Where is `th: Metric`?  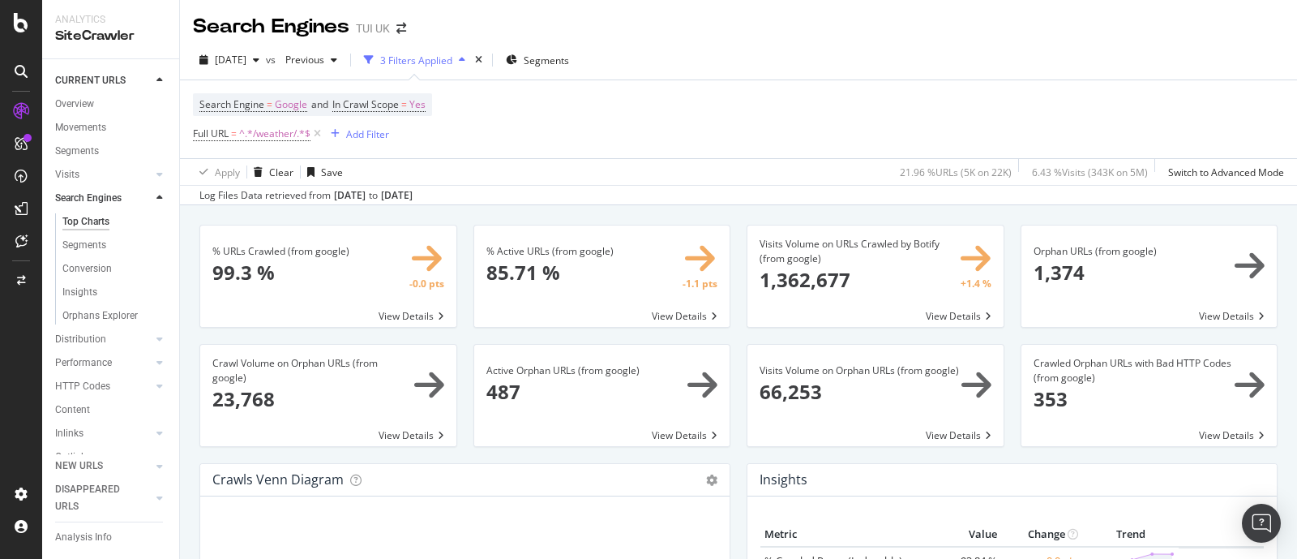
th: Metric is located at coordinates (848, 534).